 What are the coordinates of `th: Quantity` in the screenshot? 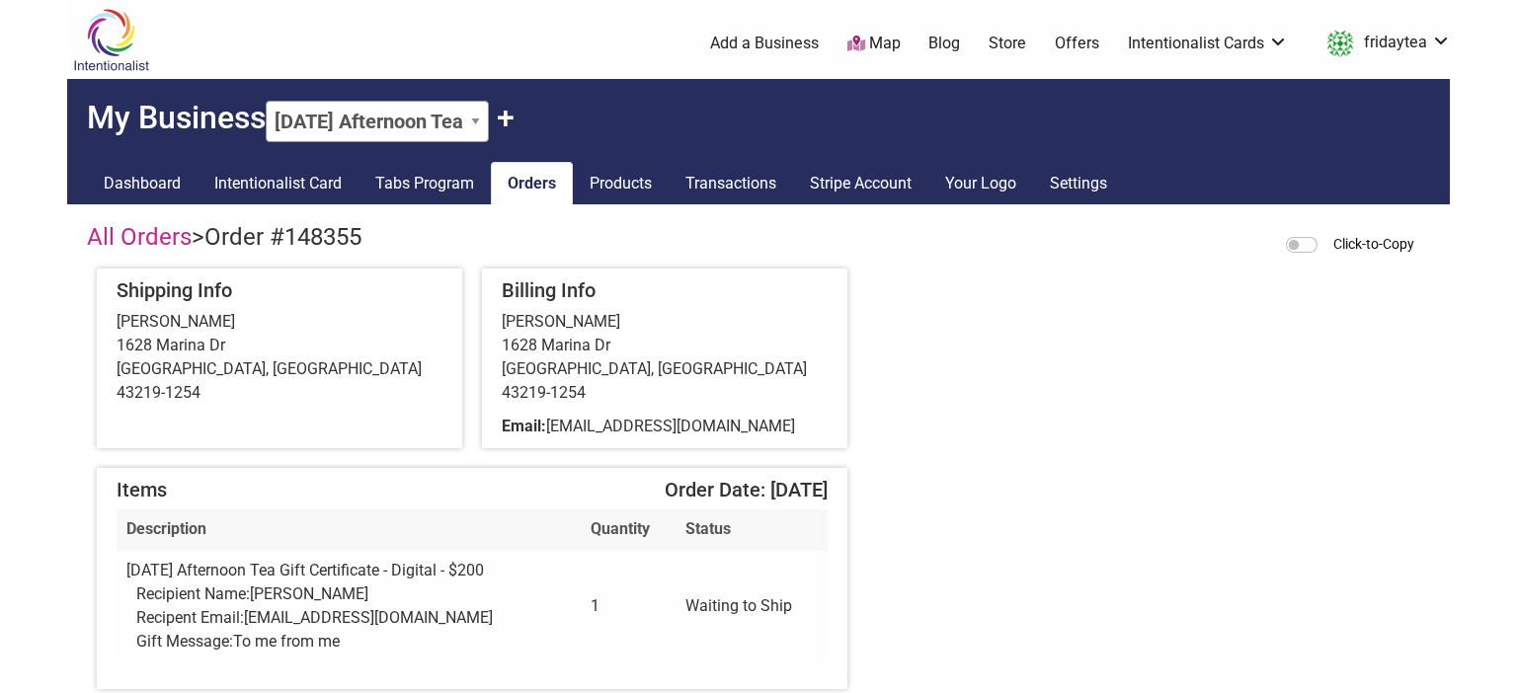 It's located at (628, 530).